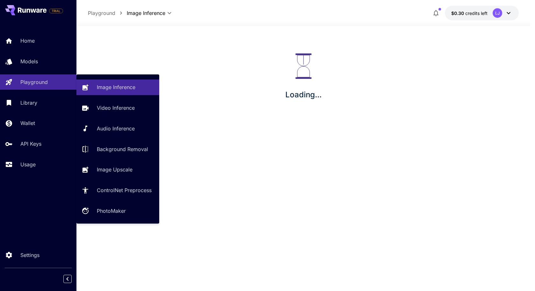 The width and height of the screenshot is (535, 291). Describe the element at coordinates (116, 87) in the screenshot. I see `p: Image Inference` at that location.